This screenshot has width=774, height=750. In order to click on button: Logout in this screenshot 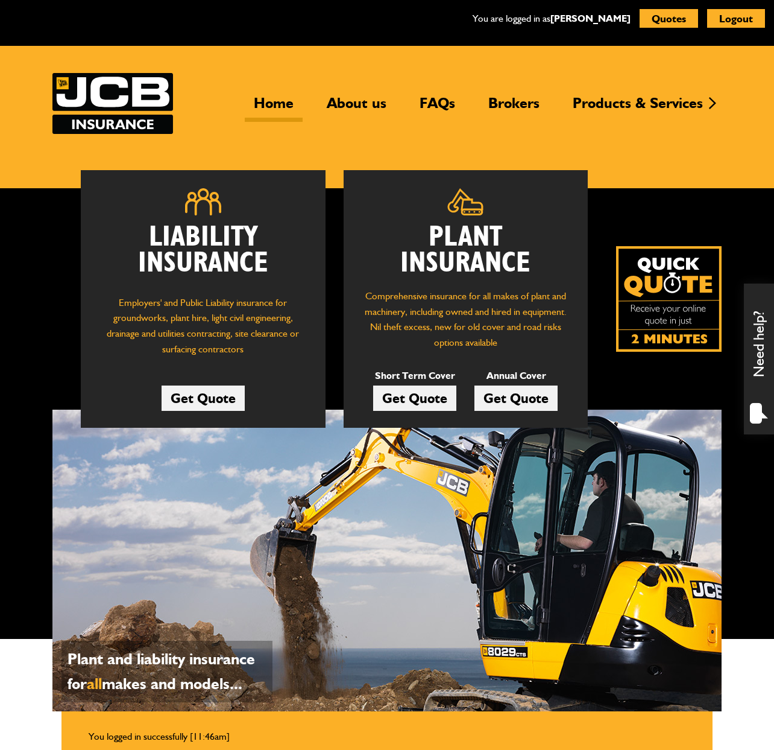, I will do `click(736, 18)`.